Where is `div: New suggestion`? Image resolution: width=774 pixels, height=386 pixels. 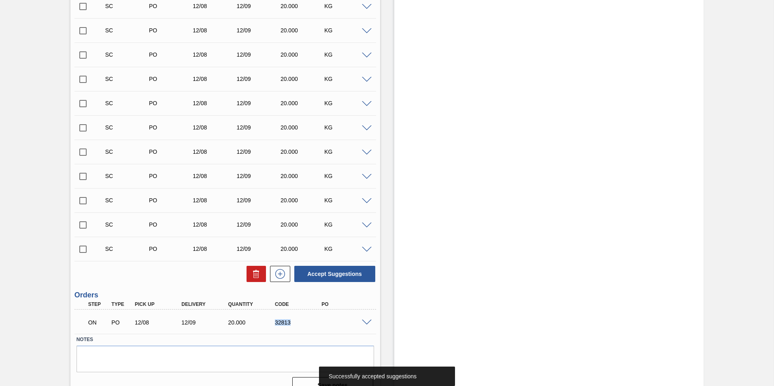 div: New suggestion is located at coordinates (278, 274).